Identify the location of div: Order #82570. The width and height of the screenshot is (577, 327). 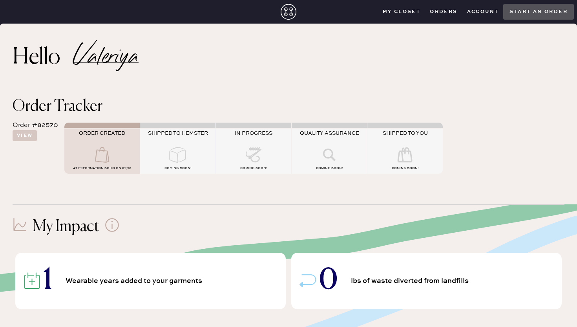
(35, 125).